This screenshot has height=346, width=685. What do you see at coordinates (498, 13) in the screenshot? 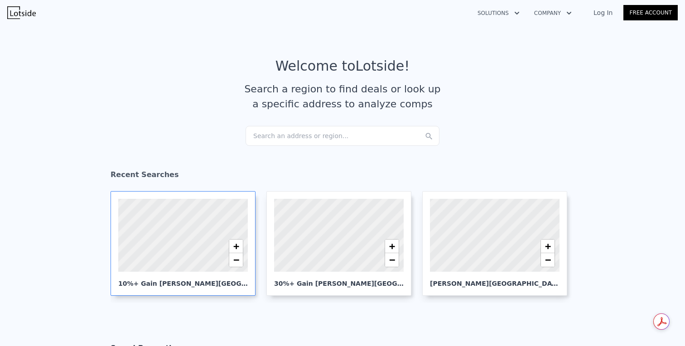
I see `button: Solutions` at bounding box center [498, 13].